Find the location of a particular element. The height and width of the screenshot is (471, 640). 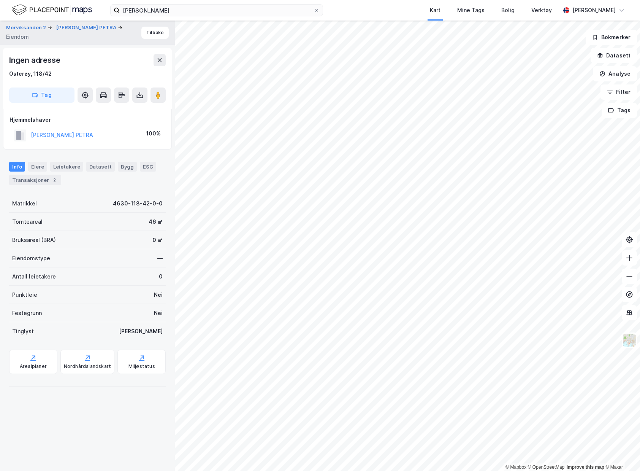

div: Datasett is located at coordinates (100, 167).